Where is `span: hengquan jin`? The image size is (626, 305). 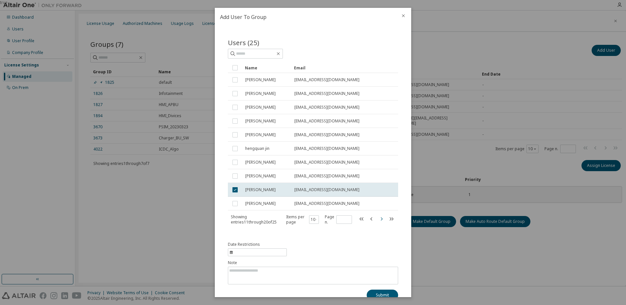
span: hengquan jin is located at coordinates (257, 149).